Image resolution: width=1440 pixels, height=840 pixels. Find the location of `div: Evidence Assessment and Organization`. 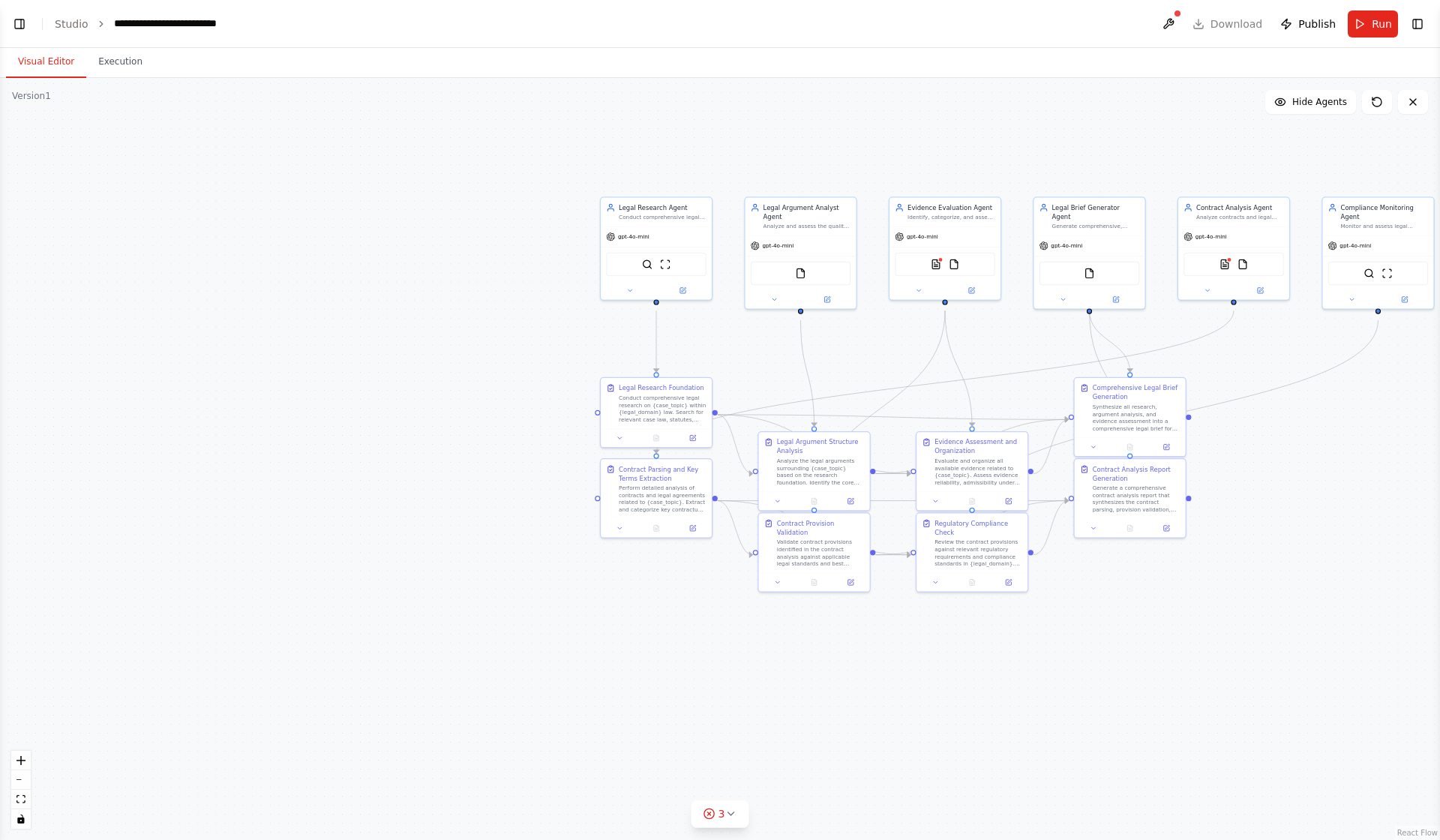

div: Evidence Assessment and Organization is located at coordinates (978, 446).